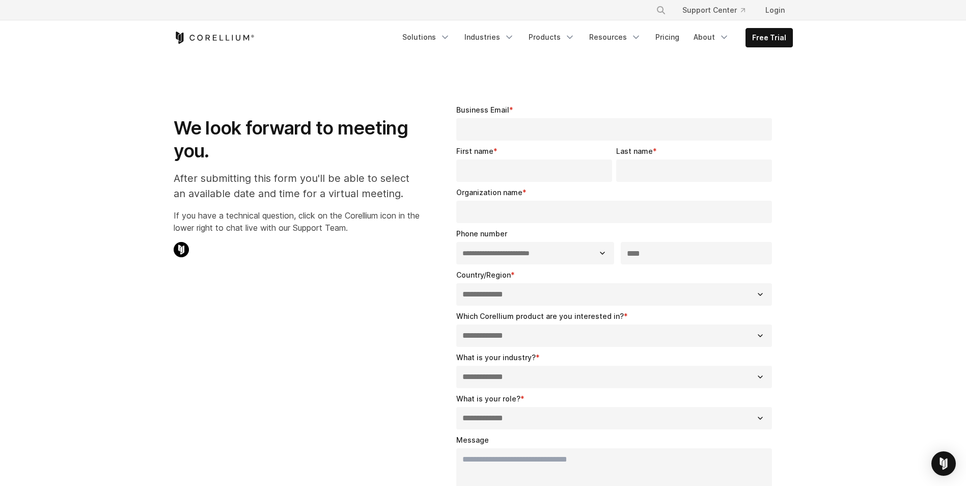  What do you see at coordinates (634, 151) in the screenshot?
I see `span: Last name` at bounding box center [634, 151].